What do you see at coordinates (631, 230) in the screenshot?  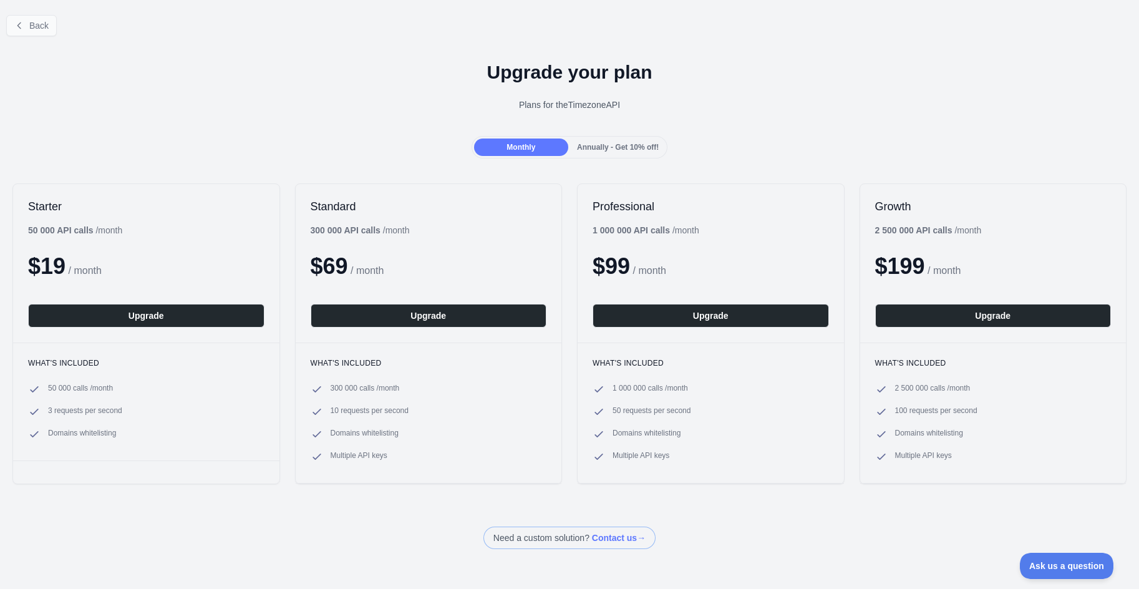 I see `b: 1 000 000 API calls` at bounding box center [631, 230].